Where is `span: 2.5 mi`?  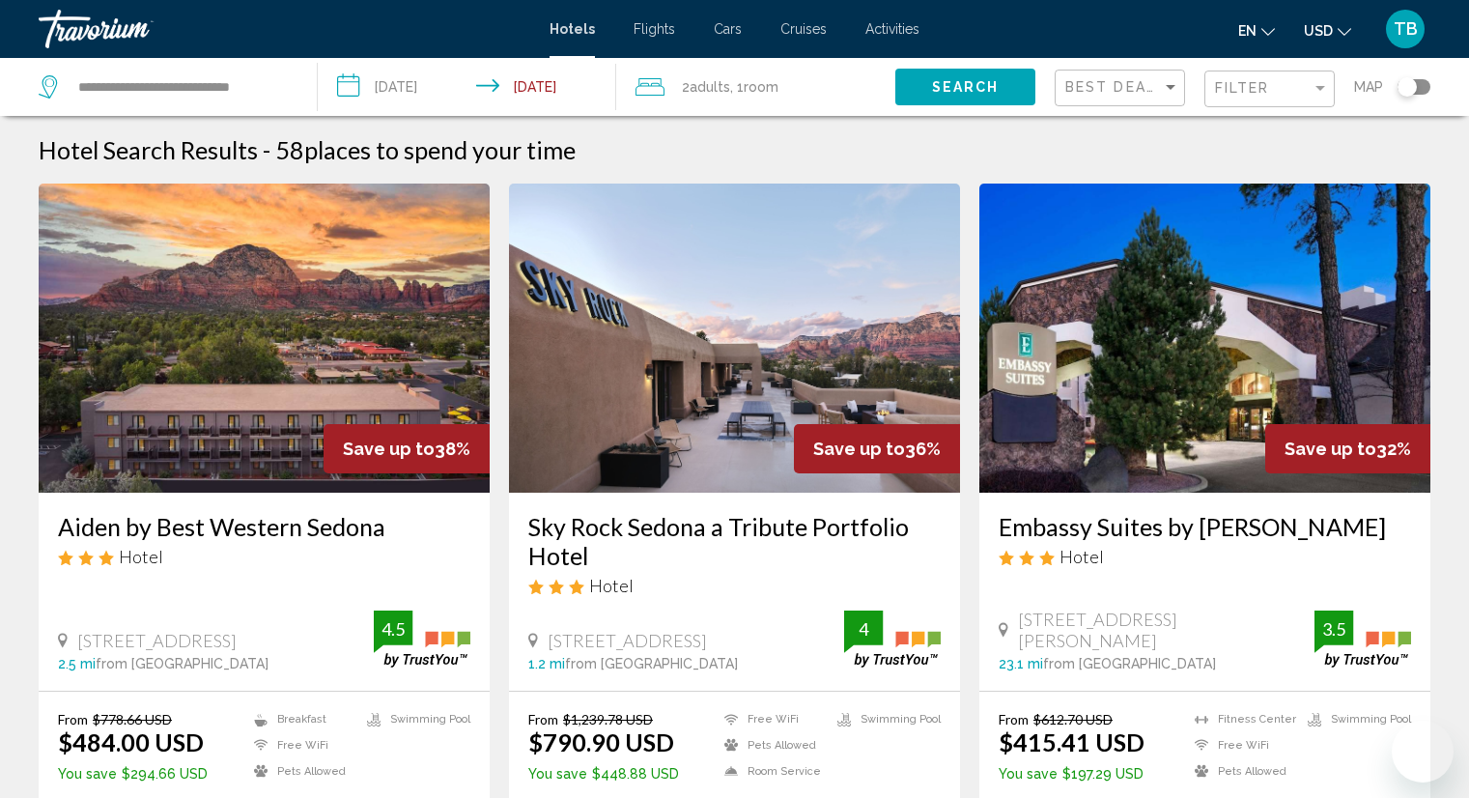
span: 2.5 mi is located at coordinates (76, 664).